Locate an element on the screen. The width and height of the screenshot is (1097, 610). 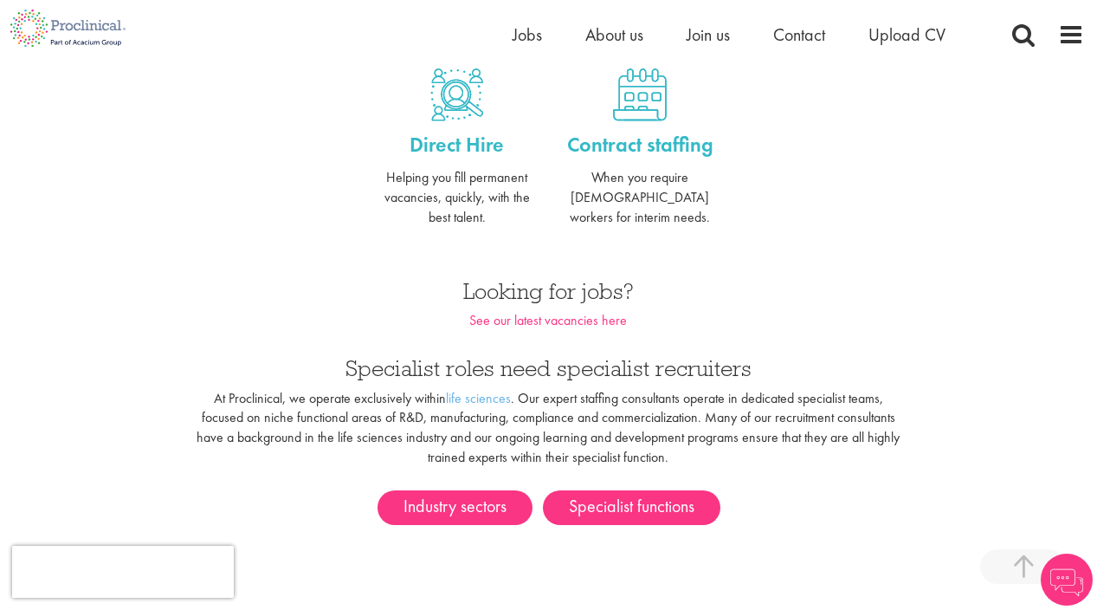
a: About us is located at coordinates (614, 35).